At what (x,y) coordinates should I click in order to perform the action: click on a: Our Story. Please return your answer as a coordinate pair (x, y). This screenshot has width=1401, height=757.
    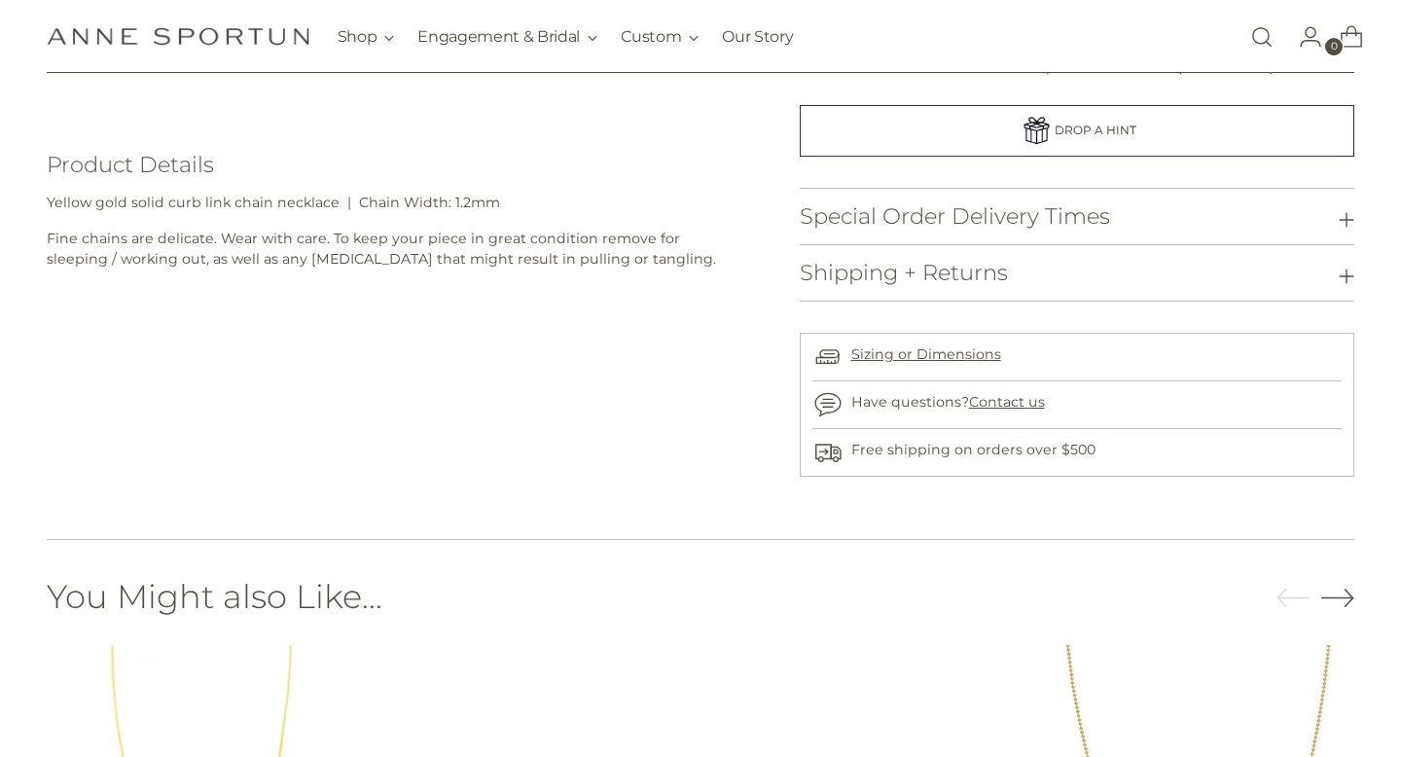
    Looking at the image, I should click on (757, 37).